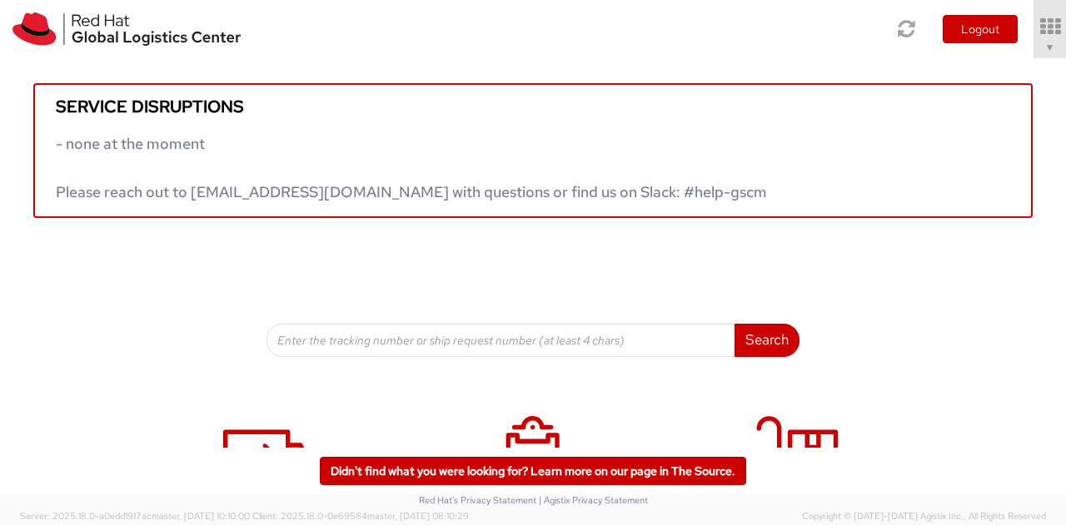 The width and height of the screenshot is (1066, 525). Describe the element at coordinates (135, 516) in the screenshot. I see `span: Server: 2025.18.0-a0edd1917ac` at that location.